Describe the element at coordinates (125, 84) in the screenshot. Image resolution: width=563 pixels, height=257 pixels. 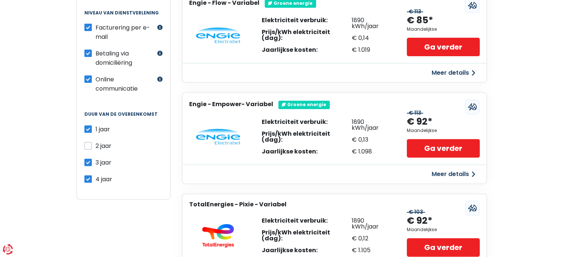
I see `label: Online communicatie` at that location.